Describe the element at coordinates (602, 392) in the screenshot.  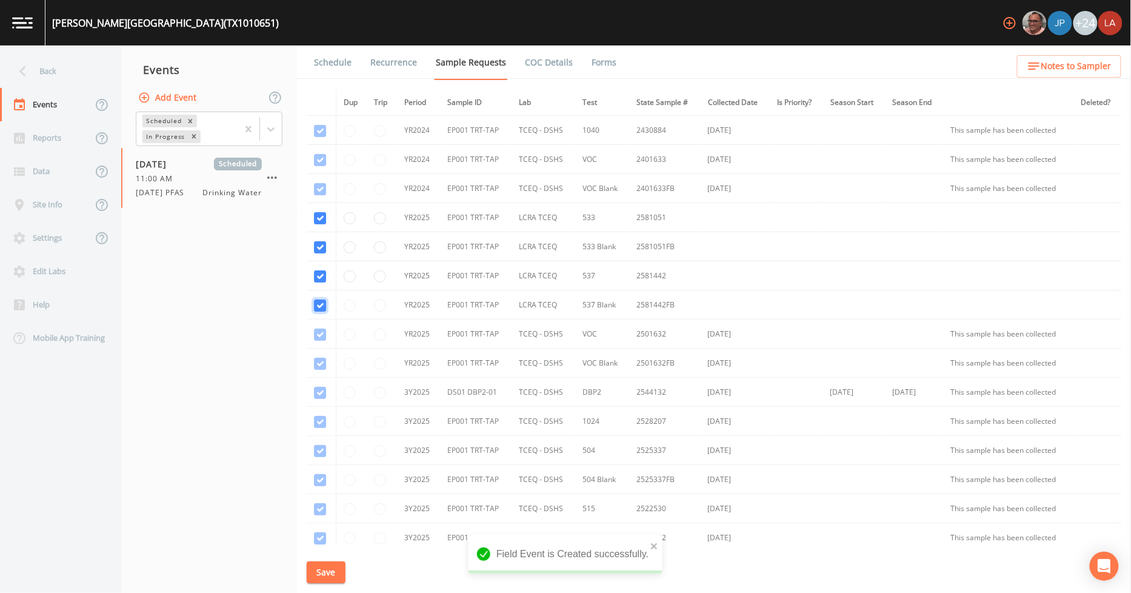
I see `td: DBP2` at that location.